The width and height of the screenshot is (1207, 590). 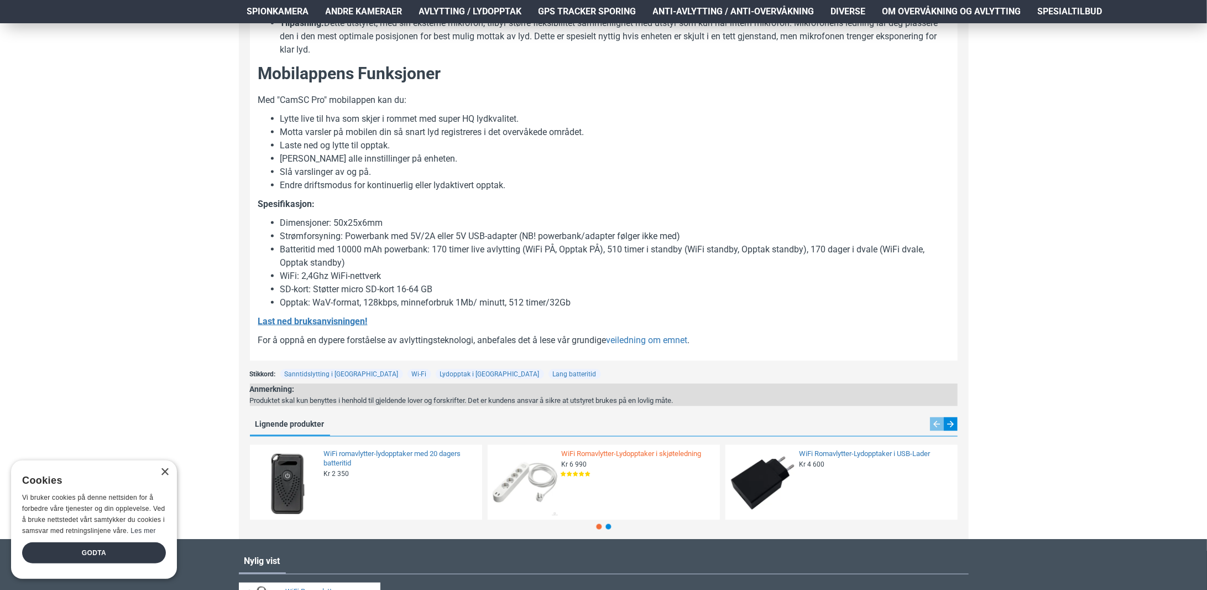 What do you see at coordinates (604, 100) in the screenshot?
I see `p: Med "CamSC Pro" mobilappen kan du:` at bounding box center [604, 100].